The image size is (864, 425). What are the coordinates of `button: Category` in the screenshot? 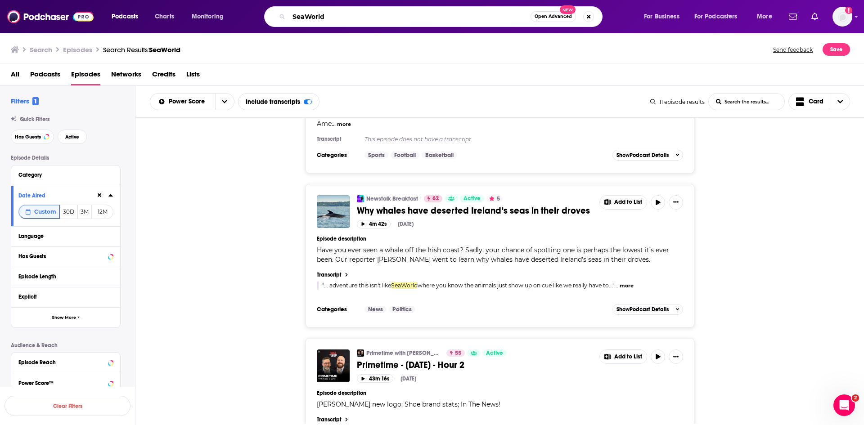 It's located at (66, 175).